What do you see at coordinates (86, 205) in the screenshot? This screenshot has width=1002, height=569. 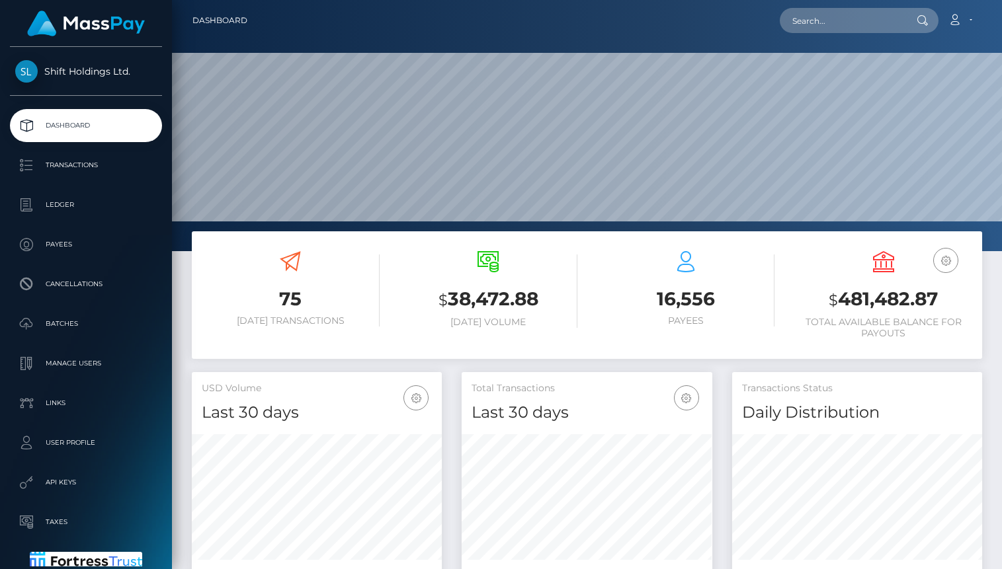 I see `a: Ledger` at bounding box center [86, 205].